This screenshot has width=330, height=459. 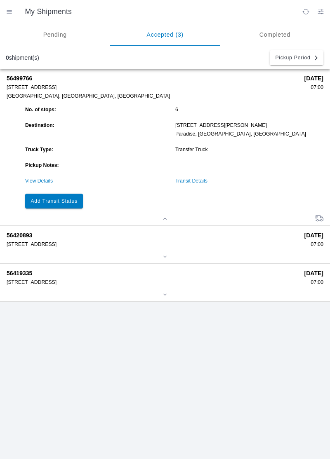 I want to click on ion-col: 6, so click(x=248, y=110).